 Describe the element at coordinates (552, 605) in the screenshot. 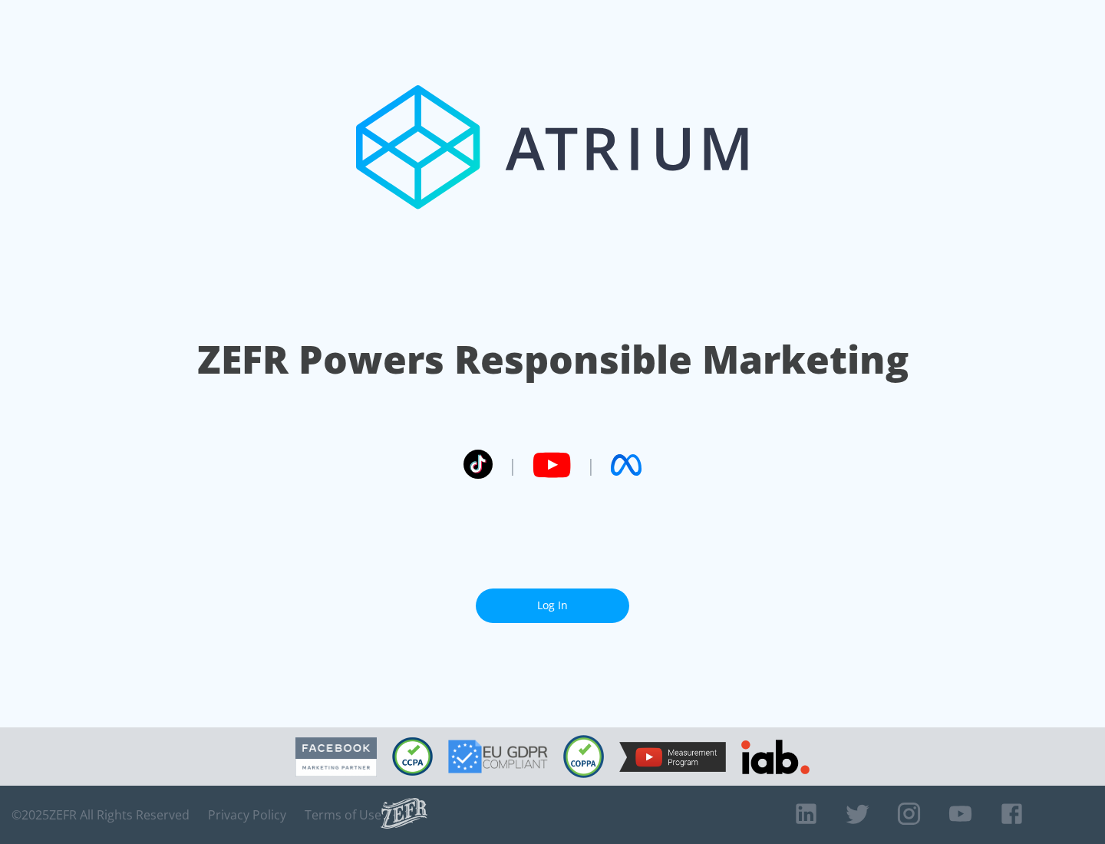

I see `a: Log In` at that location.